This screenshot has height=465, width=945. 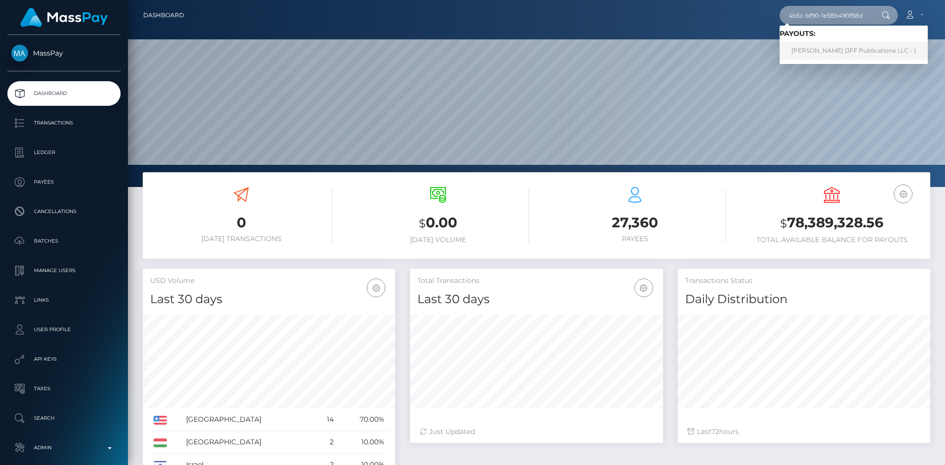 I want to click on p: Transactions, so click(x=64, y=123).